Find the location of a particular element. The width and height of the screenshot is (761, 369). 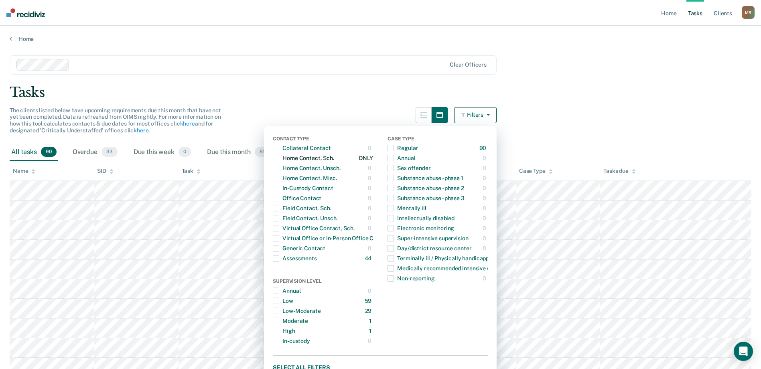

div: Mentally ill is located at coordinates (407, 208).